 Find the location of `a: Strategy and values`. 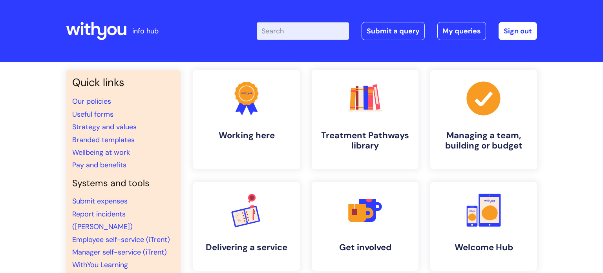

a: Strategy and values is located at coordinates (104, 127).